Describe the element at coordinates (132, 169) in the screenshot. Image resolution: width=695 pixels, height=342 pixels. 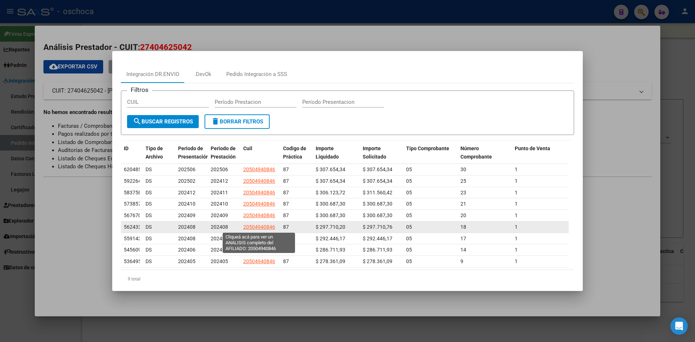
I see `span: 620485` at that location.